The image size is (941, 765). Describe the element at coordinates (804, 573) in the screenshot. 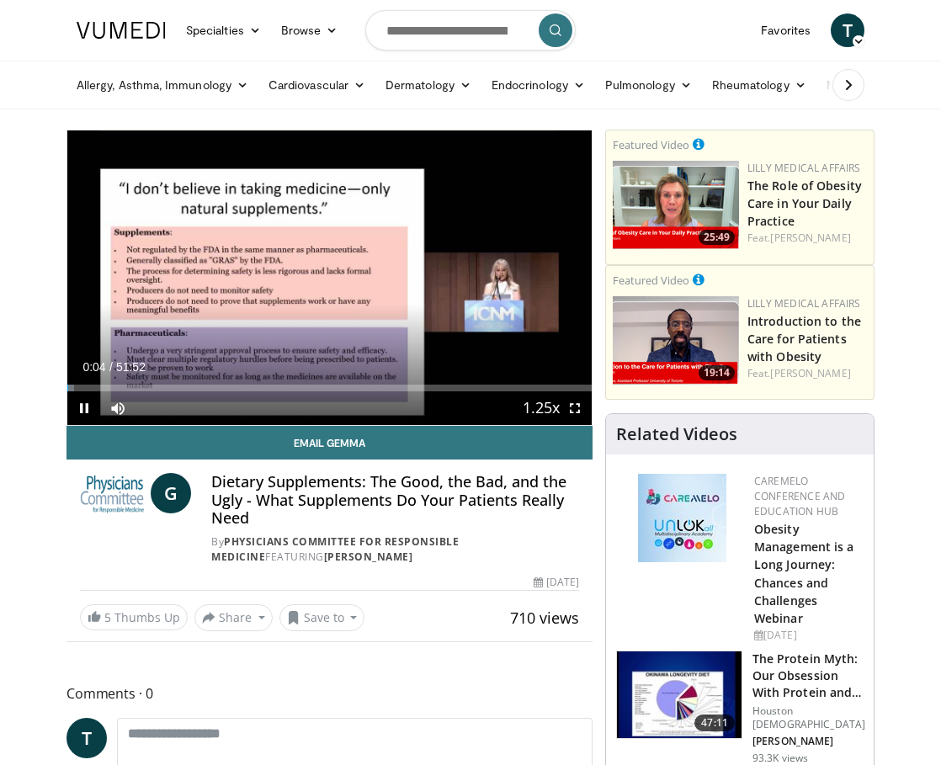

I see `a: Obesity Management is a Long Journey: Chances and Challenges Webinar` at that location.